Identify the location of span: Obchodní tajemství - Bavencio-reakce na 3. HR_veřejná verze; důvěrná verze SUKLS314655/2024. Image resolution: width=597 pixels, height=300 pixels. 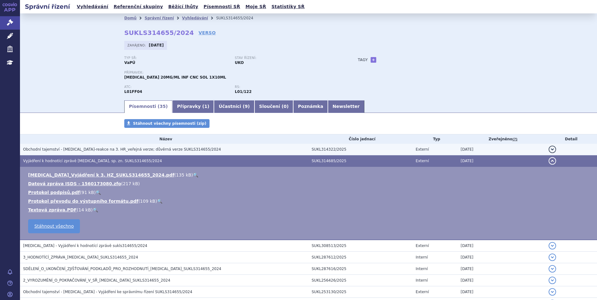
(122, 149).